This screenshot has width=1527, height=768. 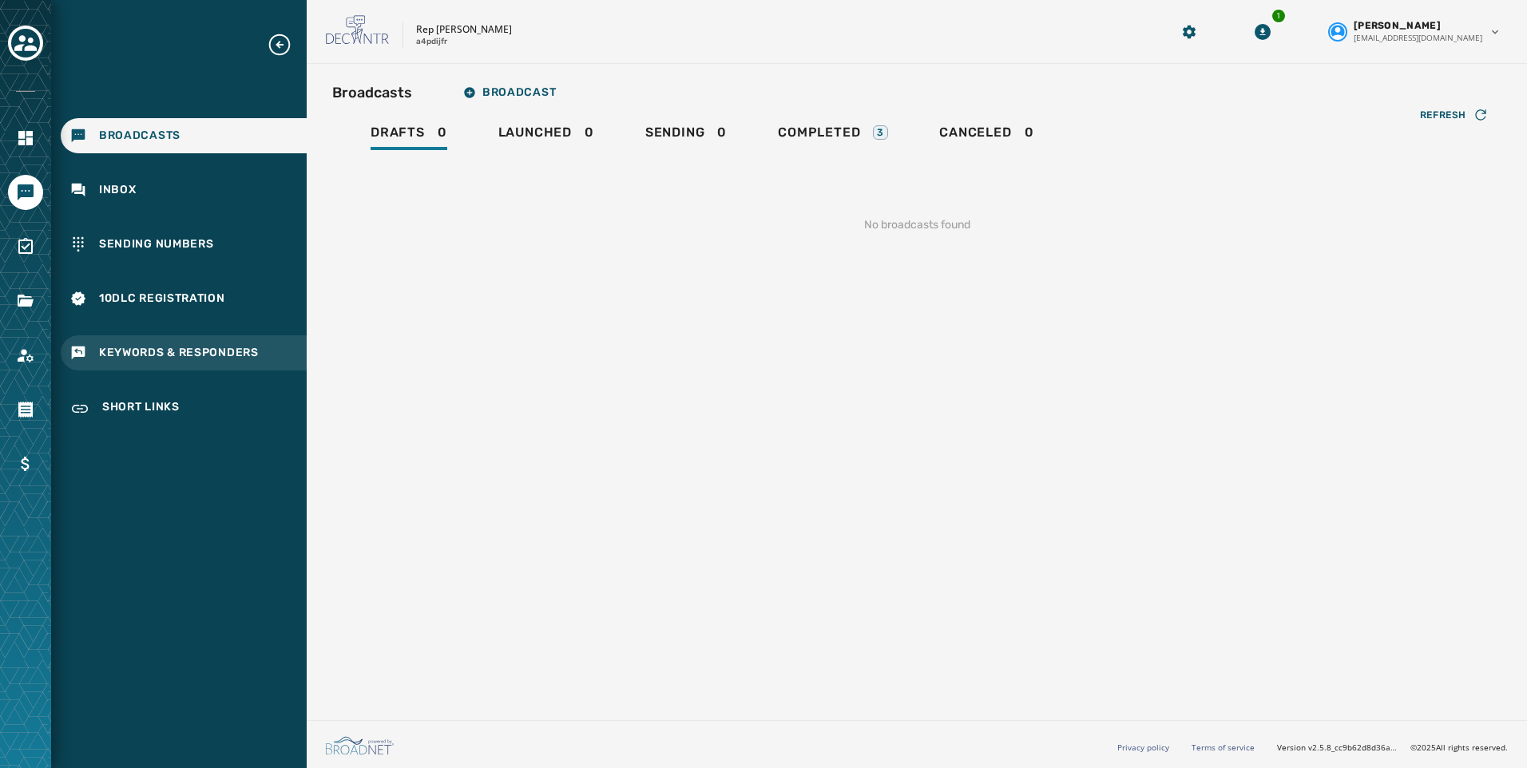 What do you see at coordinates (1222, 747) in the screenshot?
I see `a: Terms of service` at bounding box center [1222, 747].